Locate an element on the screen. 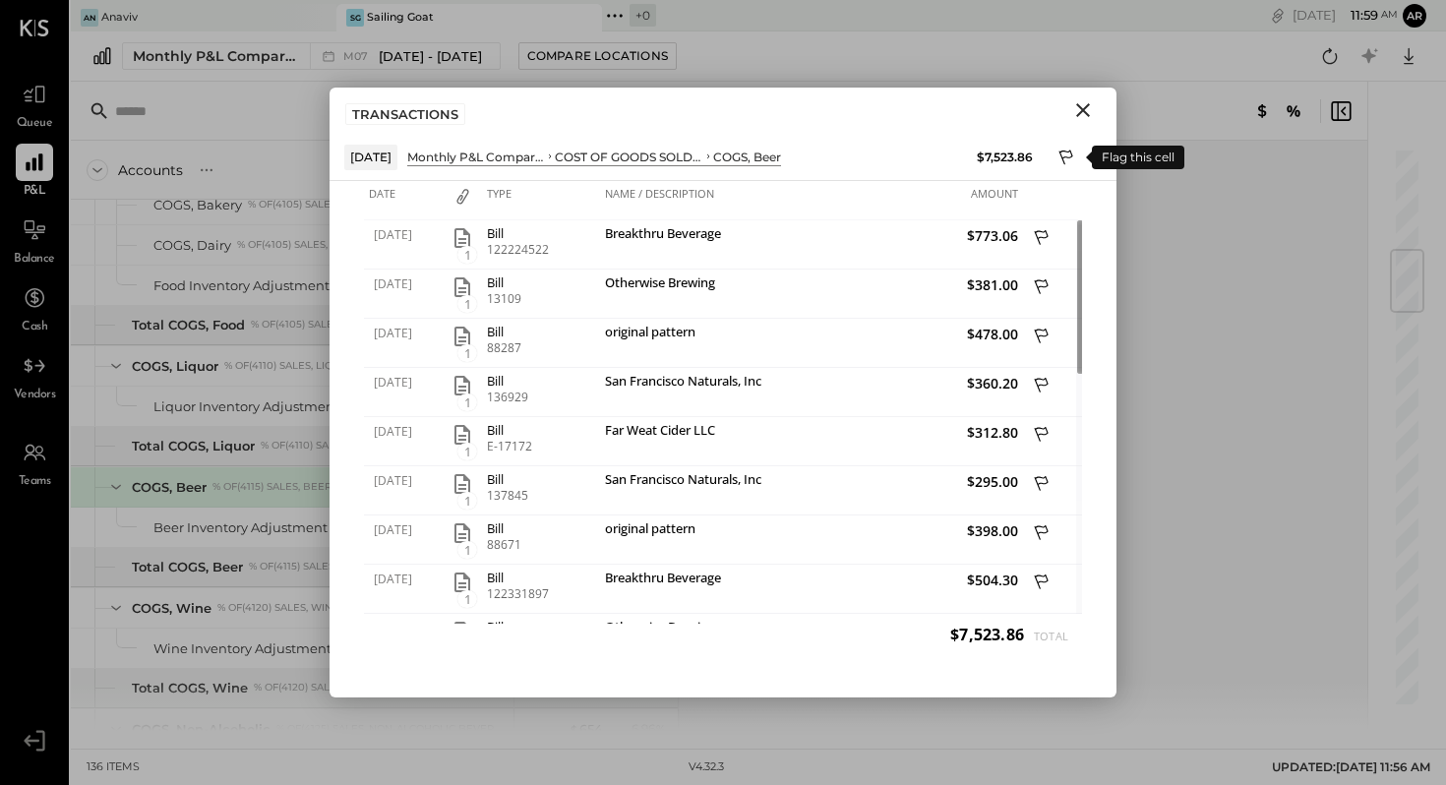  div: COGS, Wine is located at coordinates (171, 608).